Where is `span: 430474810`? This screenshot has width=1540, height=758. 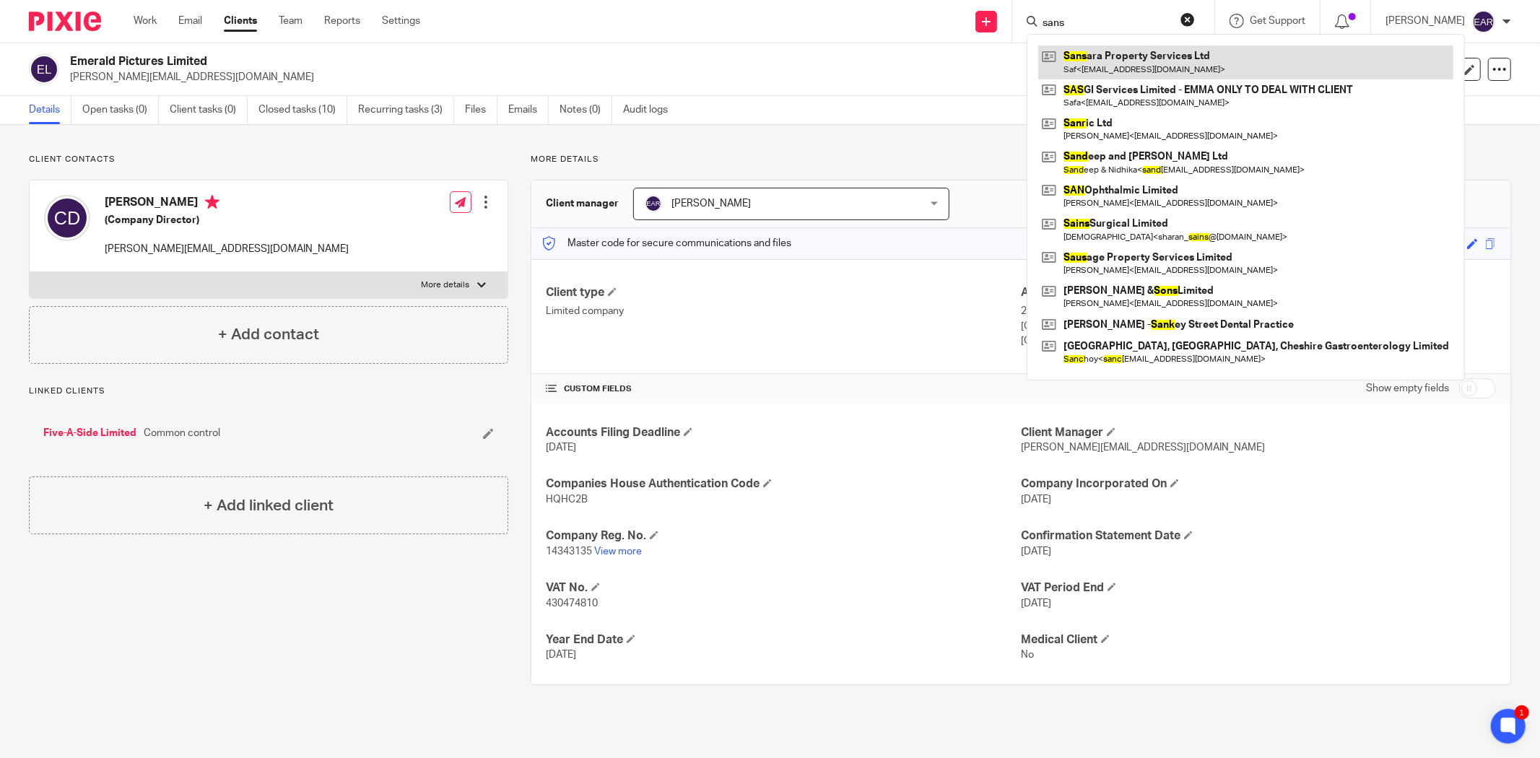
span: 430474810 is located at coordinates (572, 604).